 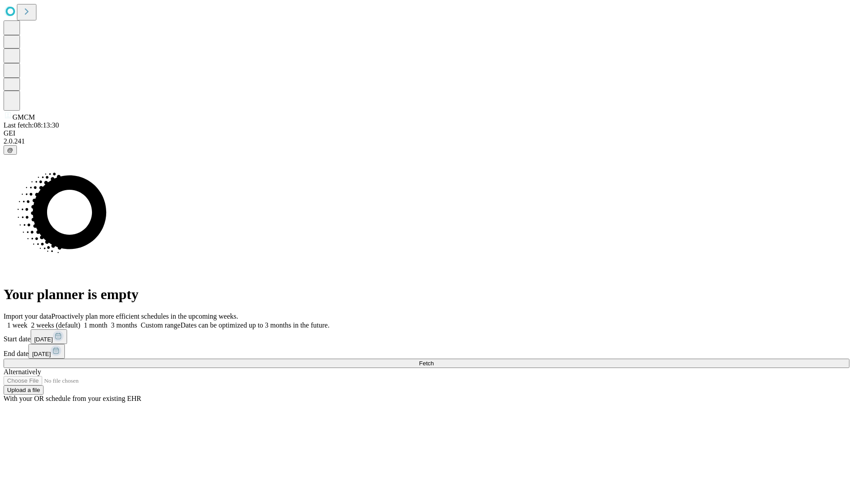 I want to click on span: 3 months, so click(x=124, y=325).